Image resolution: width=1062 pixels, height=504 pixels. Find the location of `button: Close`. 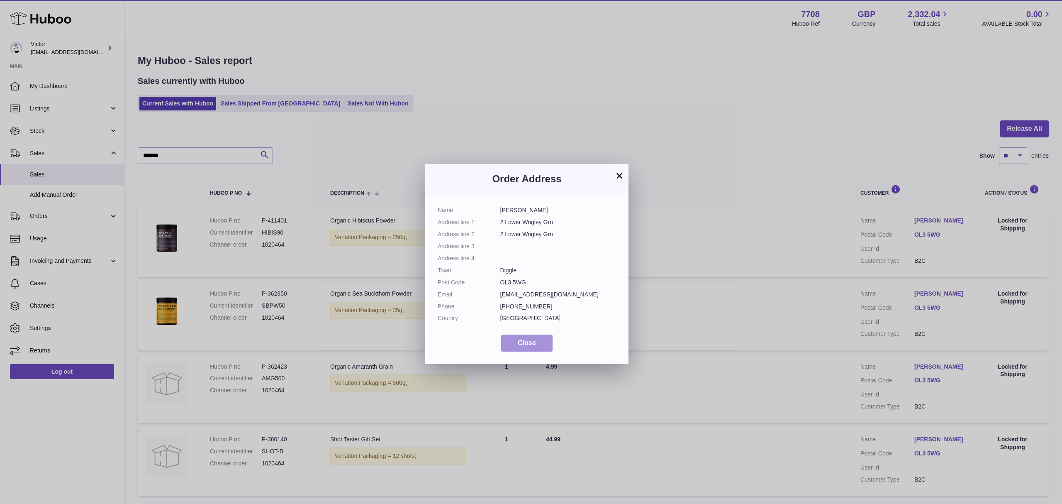

button: Close is located at coordinates (527, 343).